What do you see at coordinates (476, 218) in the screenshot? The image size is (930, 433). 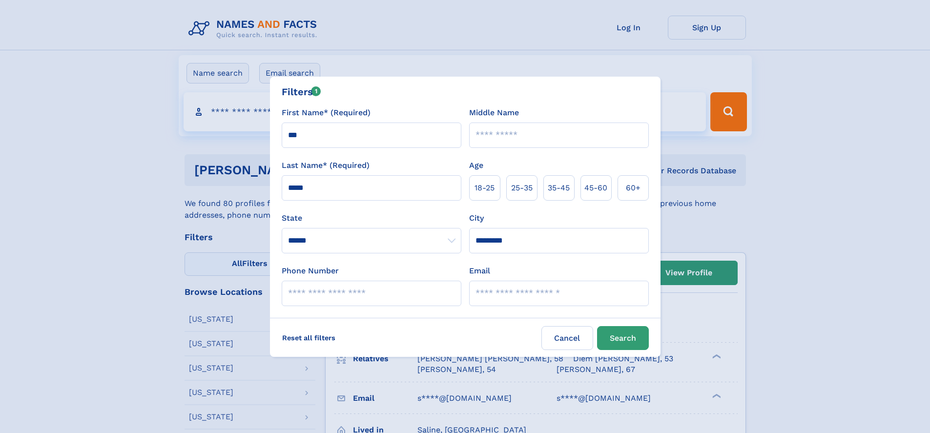 I see `label: City` at bounding box center [476, 218].